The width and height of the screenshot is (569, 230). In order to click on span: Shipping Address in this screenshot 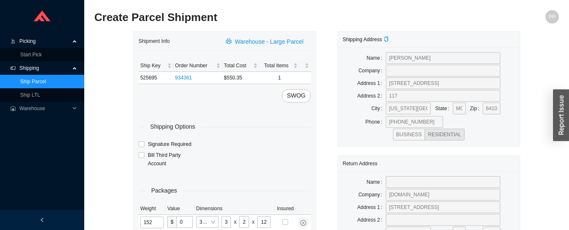, I will do `click(366, 40)`.